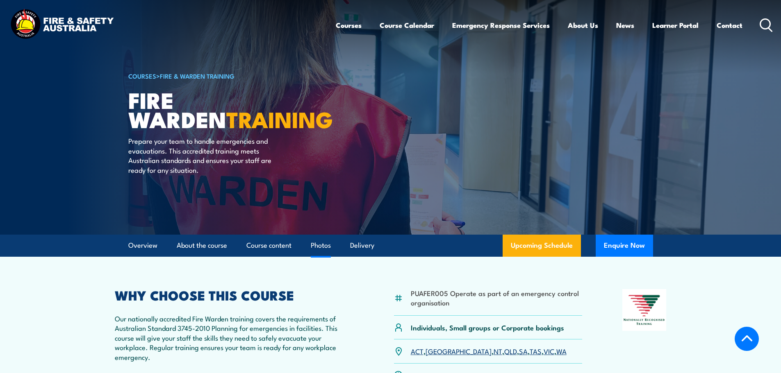 This screenshot has height=373, width=781. What do you see at coordinates (417, 351) in the screenshot?
I see `a: ACT` at bounding box center [417, 351].